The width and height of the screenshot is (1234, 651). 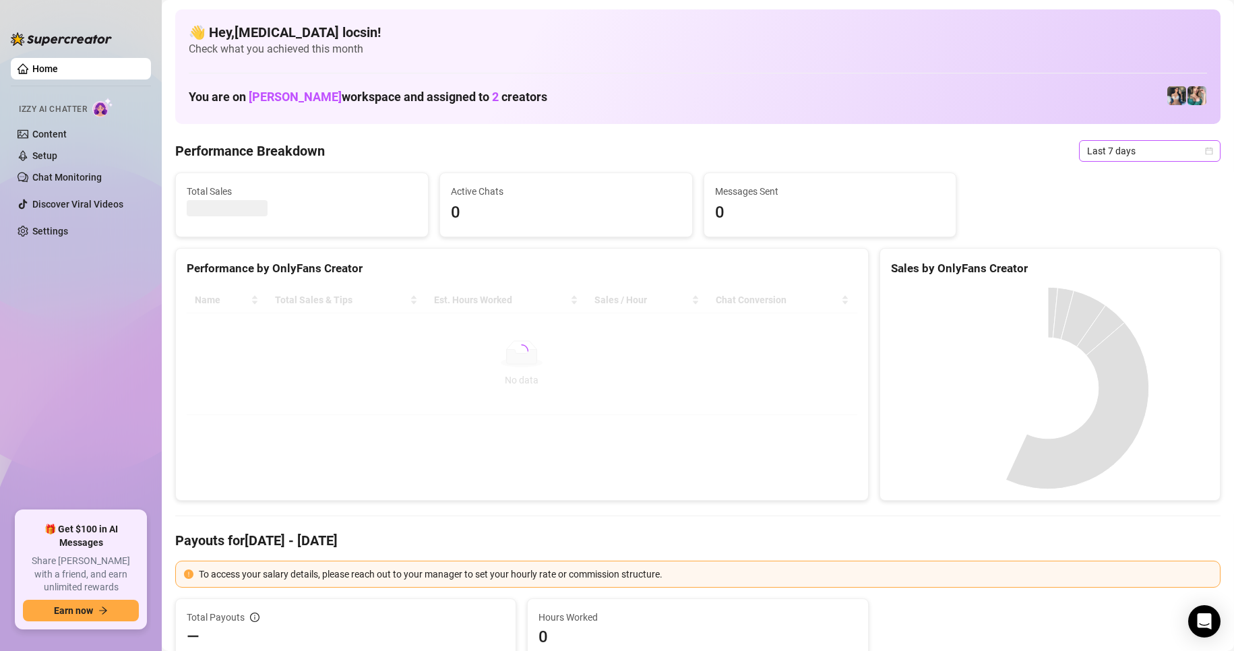 What do you see at coordinates (495, 96) in the screenshot?
I see `span: 2` at bounding box center [495, 96].